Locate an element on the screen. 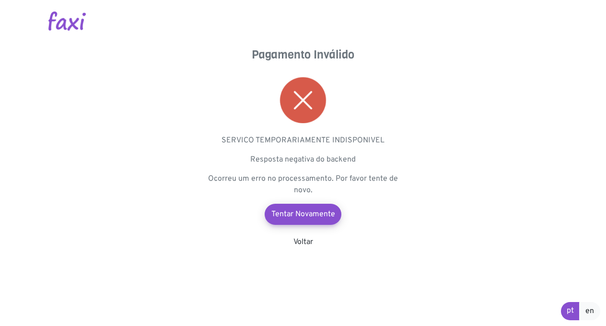 The width and height of the screenshot is (606, 326). p: SERVICO TEMPORARIAMENTE INDISPONIVEL is located at coordinates (303, 140).